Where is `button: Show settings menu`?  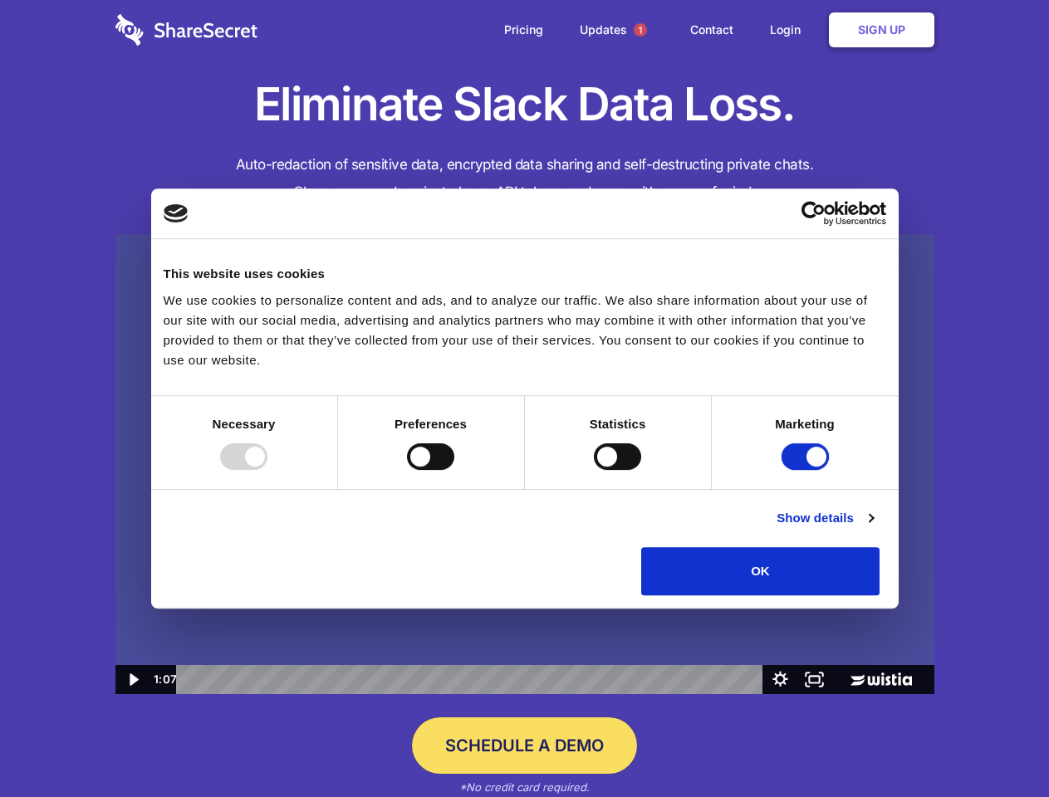 button: Show settings menu is located at coordinates (780, 679).